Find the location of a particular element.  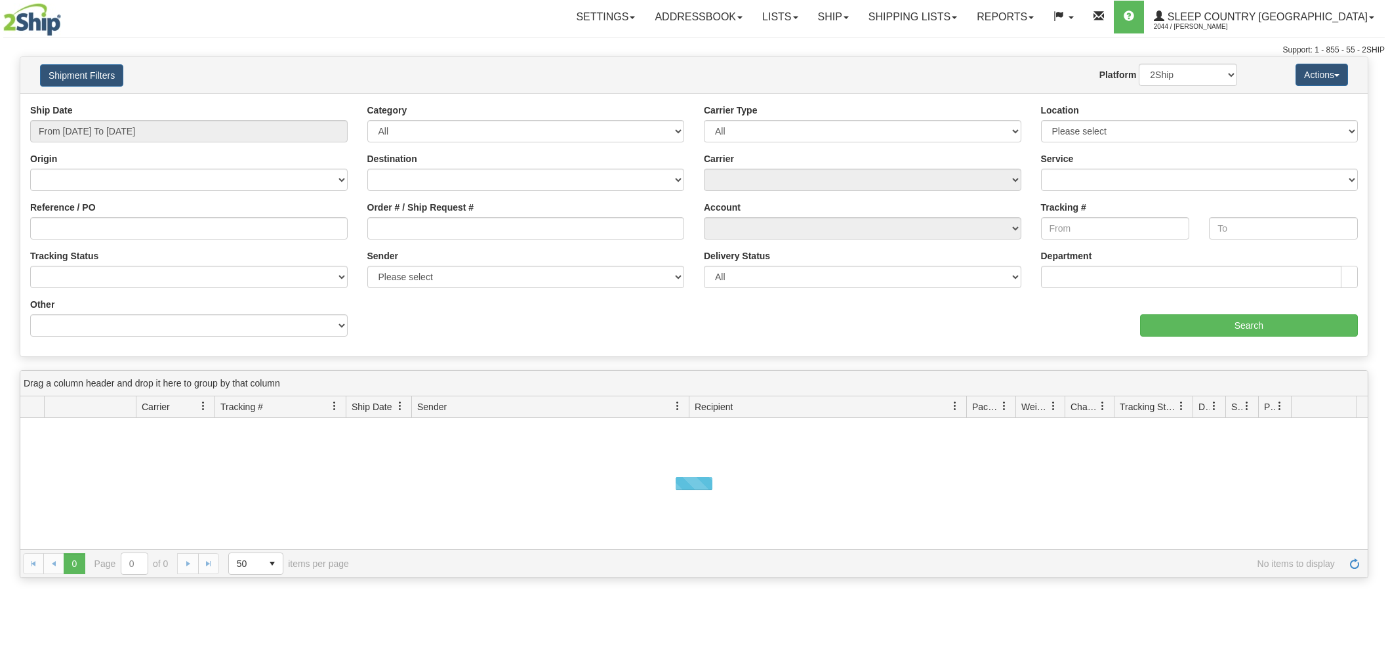

a: Delivery Status filter column settings is located at coordinates (1214, 406).